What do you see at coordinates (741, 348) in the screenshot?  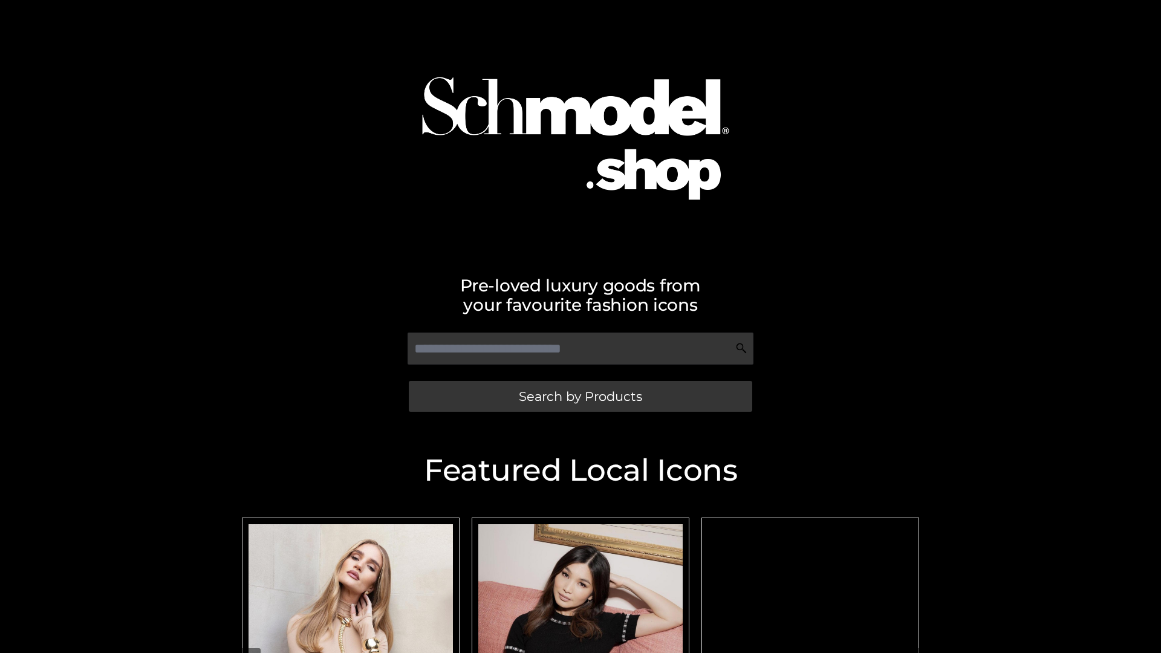 I see `img: Search Icon` at bounding box center [741, 348].